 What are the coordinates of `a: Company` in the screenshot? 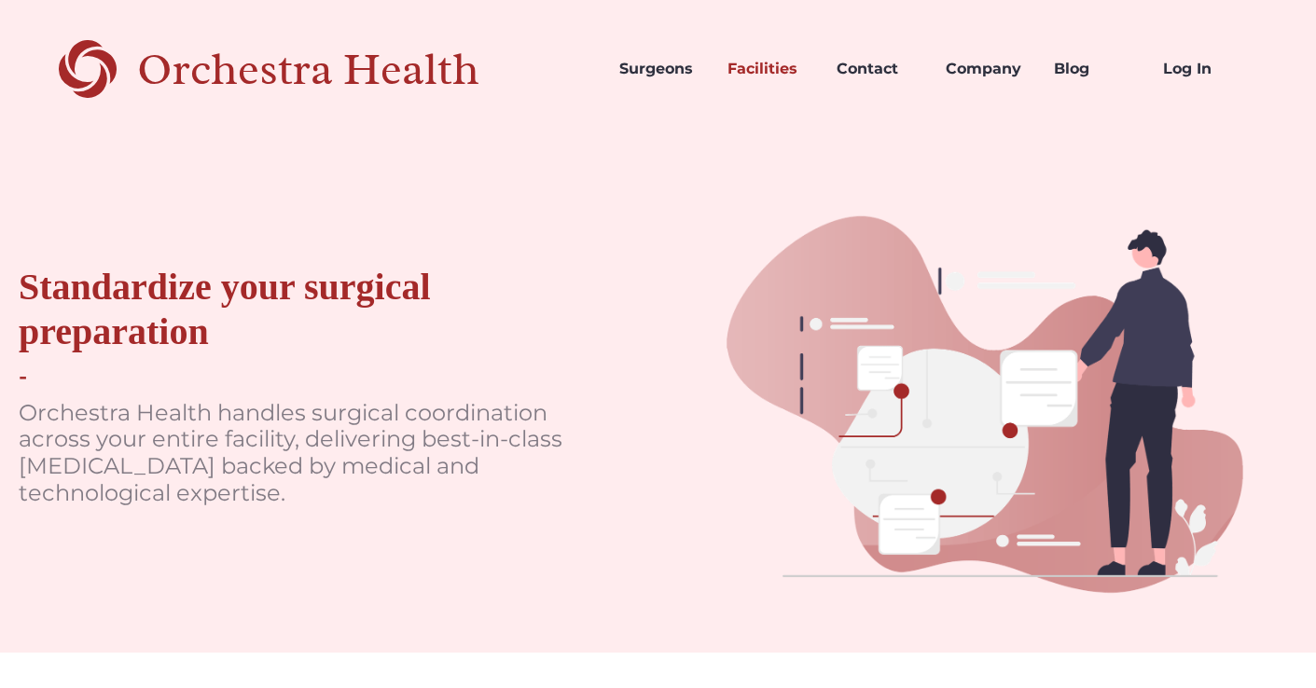 It's located at (985, 69).